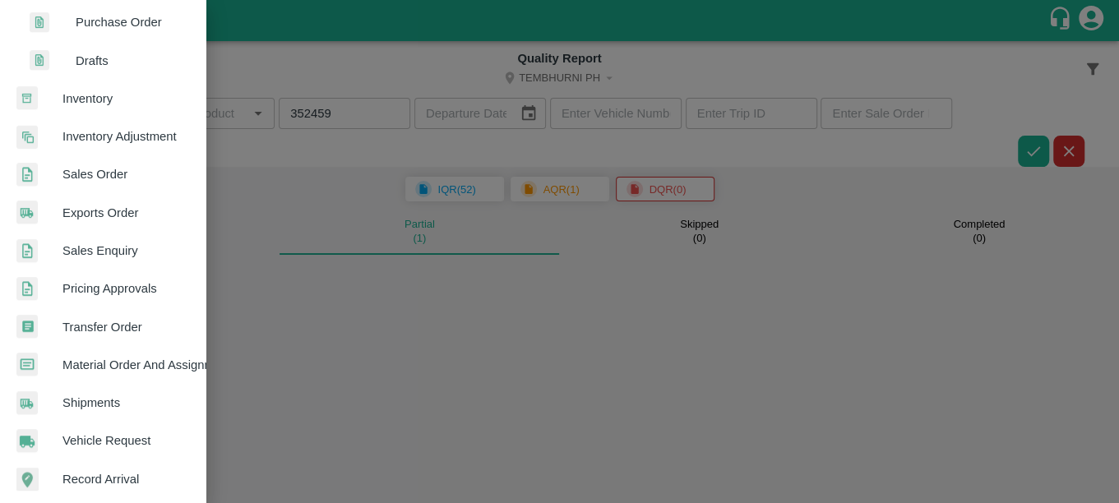 The image size is (1119, 503). Describe the element at coordinates (127, 441) in the screenshot. I see `span: Vehicle Request` at that location.